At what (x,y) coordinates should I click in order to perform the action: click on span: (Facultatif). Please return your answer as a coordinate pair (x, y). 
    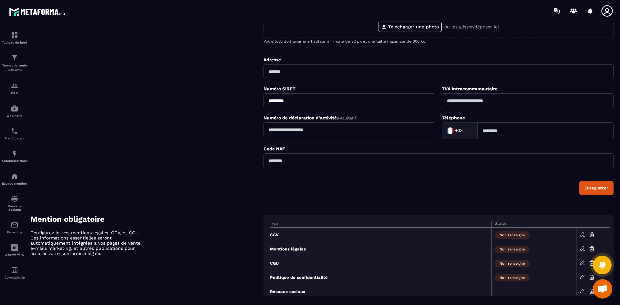
    Looking at the image, I should click on (347, 118).